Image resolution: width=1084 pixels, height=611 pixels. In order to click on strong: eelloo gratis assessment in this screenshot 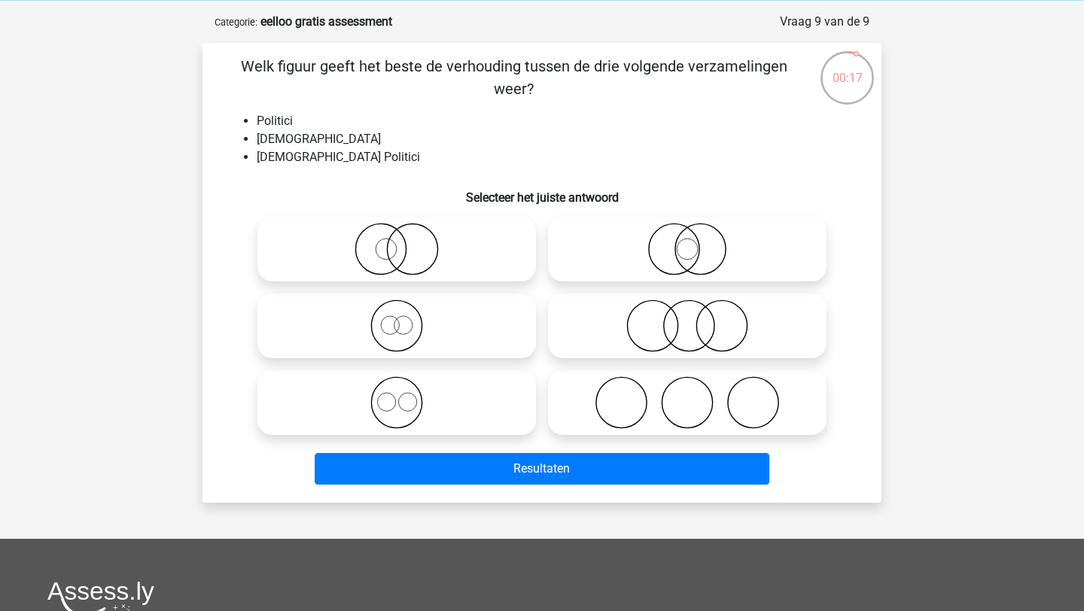, I will do `click(326, 21)`.